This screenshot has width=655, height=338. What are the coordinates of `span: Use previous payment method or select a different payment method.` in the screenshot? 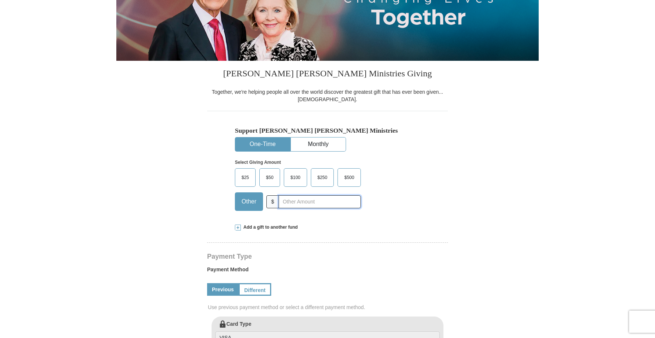 It's located at (328, 307).